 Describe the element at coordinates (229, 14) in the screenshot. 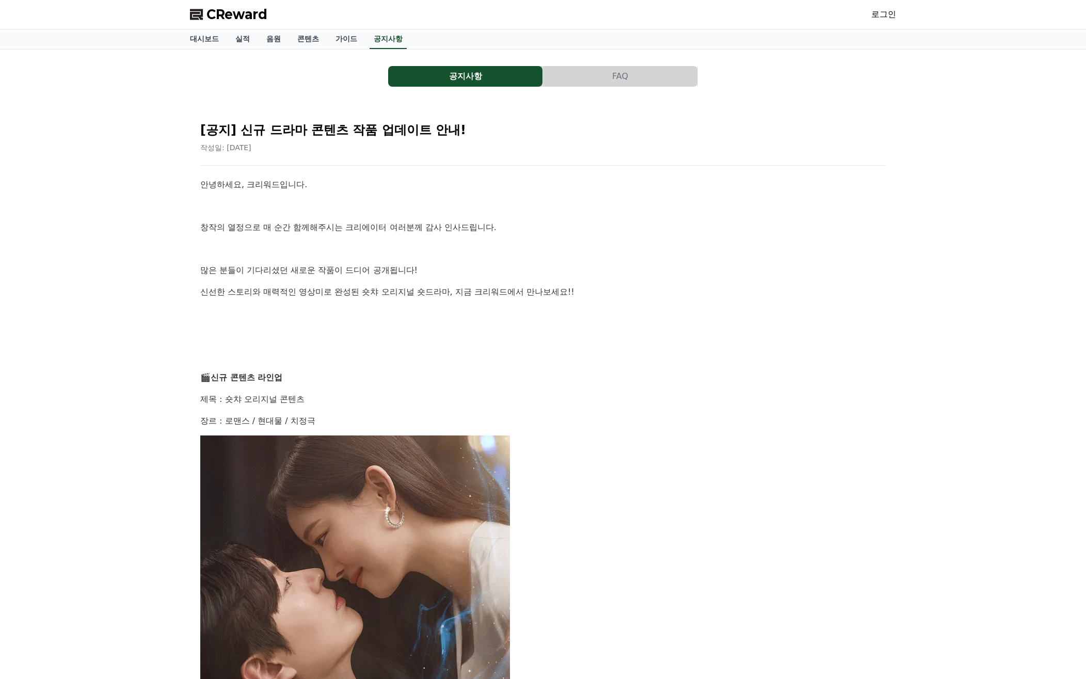

I see `a: CReward` at that location.